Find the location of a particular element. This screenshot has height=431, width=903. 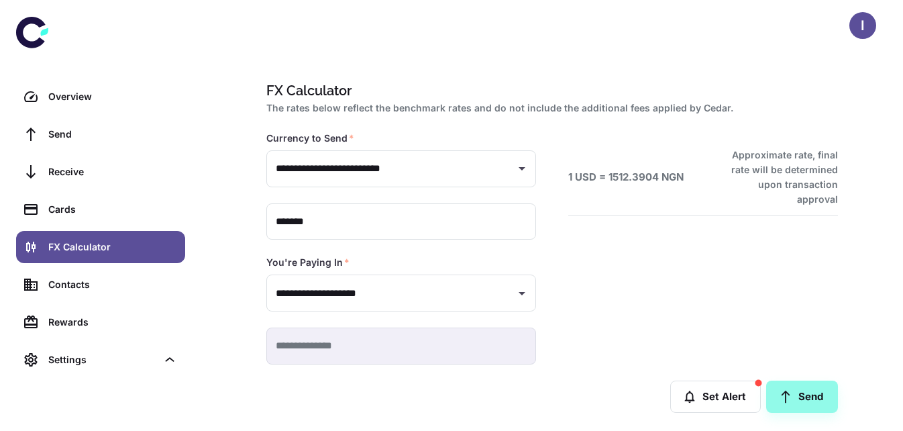

button: Set Alert is located at coordinates (715, 397).